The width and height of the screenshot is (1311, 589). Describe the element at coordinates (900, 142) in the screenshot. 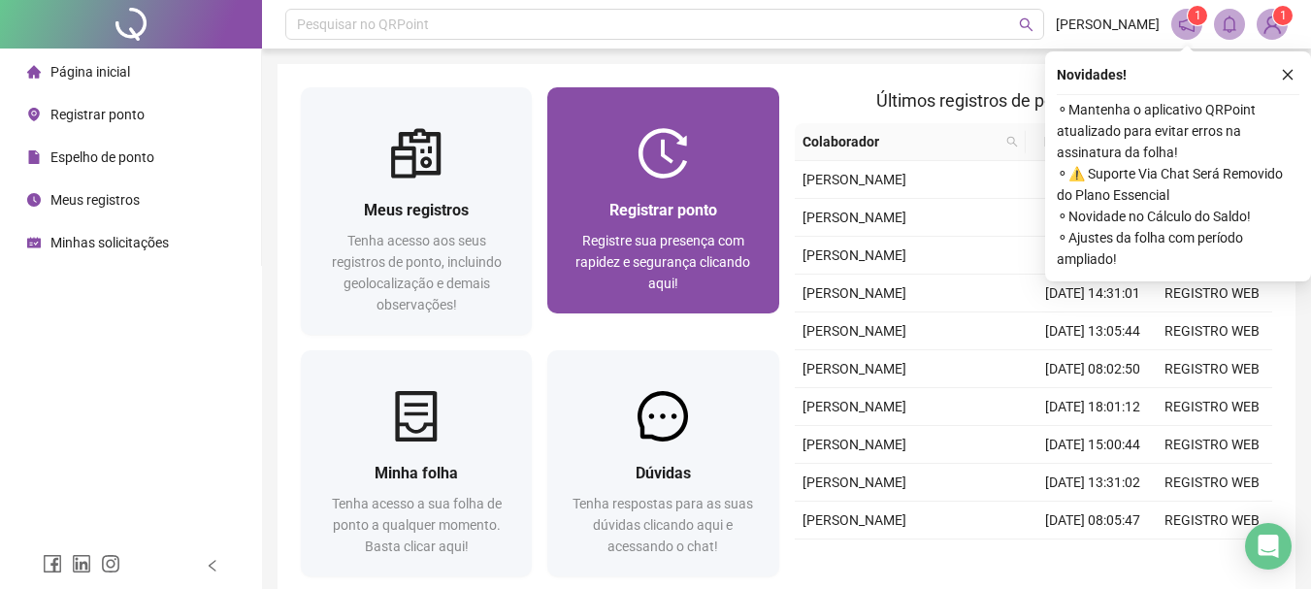

I see `span: Colaborador` at that location.